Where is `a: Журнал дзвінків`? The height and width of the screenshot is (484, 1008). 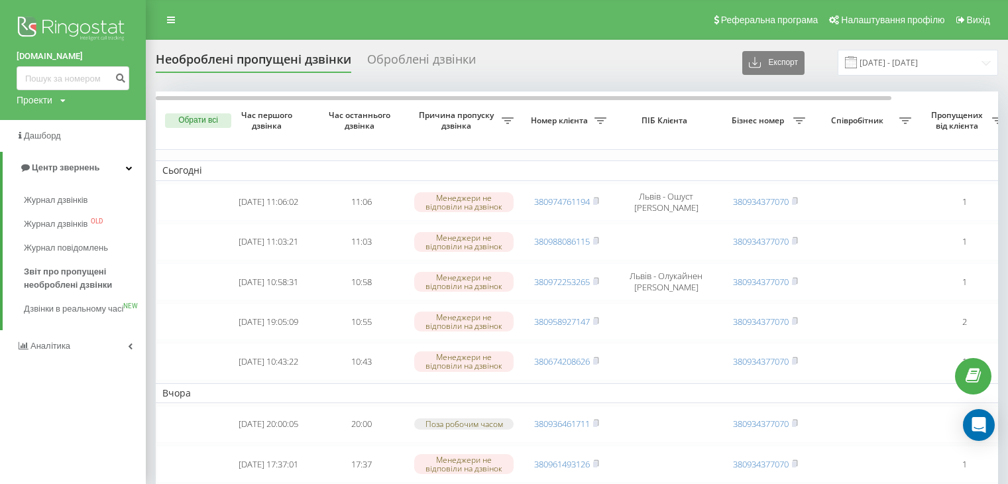 a: Журнал дзвінків is located at coordinates (85, 200).